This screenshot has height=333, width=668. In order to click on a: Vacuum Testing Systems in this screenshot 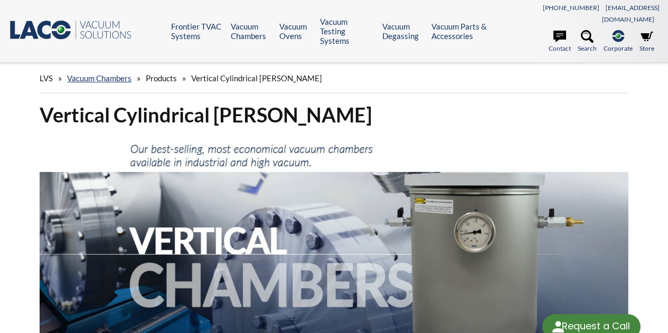, I will do `click(347, 31)`.